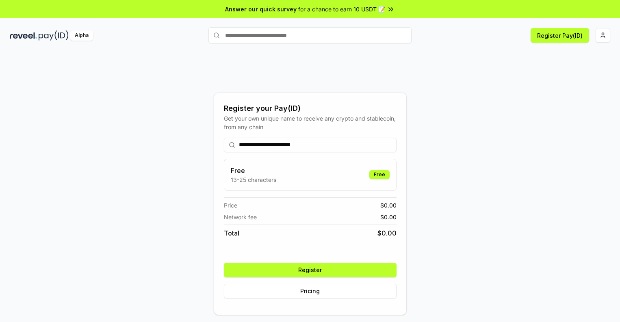 This screenshot has height=322, width=620. I want to click on button: Pricing, so click(310, 291).